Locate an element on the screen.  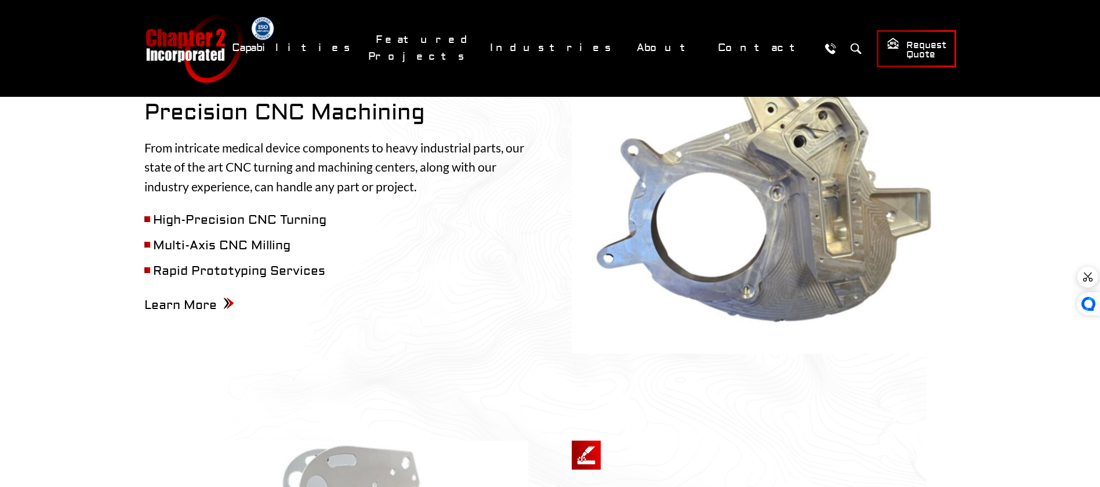
a: Call Us is located at coordinates (830, 48).